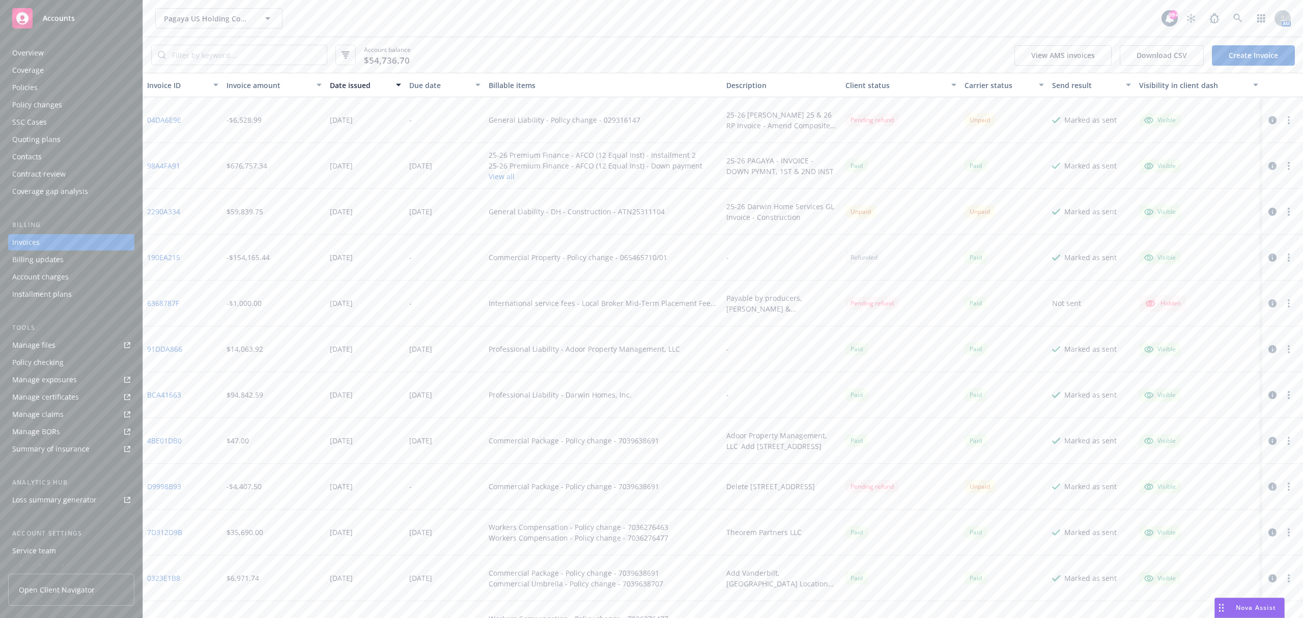  I want to click on a: Create Invoice, so click(1253, 55).